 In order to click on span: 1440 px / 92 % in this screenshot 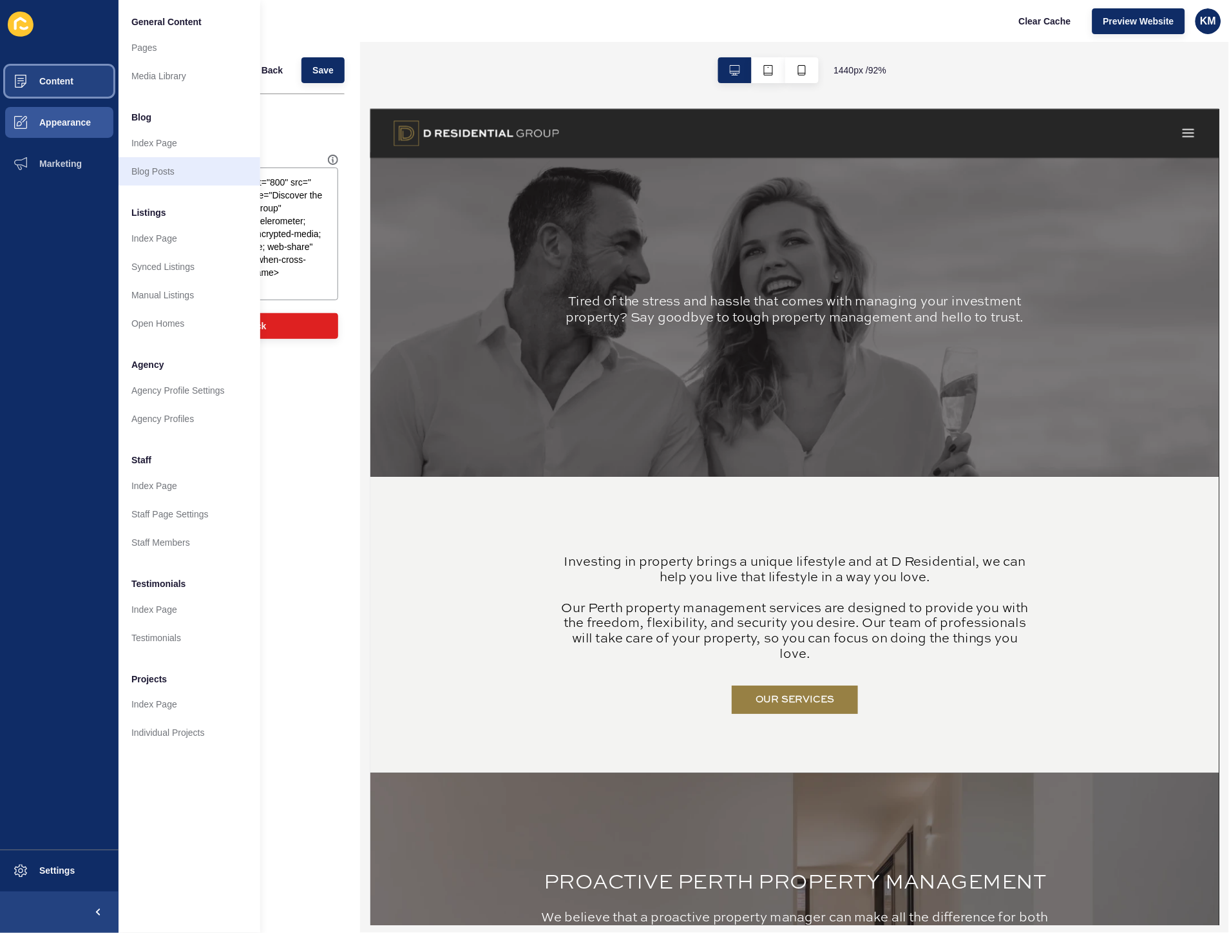, I will do `click(861, 70)`.